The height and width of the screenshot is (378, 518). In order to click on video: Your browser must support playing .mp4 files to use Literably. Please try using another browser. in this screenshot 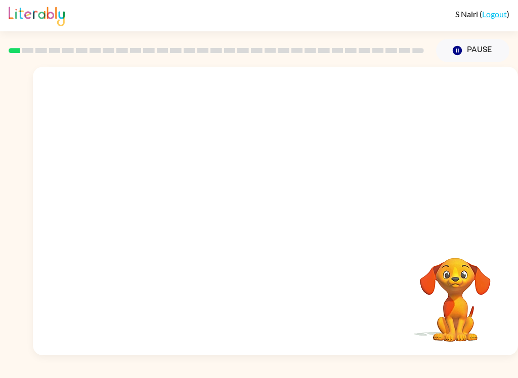, I will do `click(455, 293)`.